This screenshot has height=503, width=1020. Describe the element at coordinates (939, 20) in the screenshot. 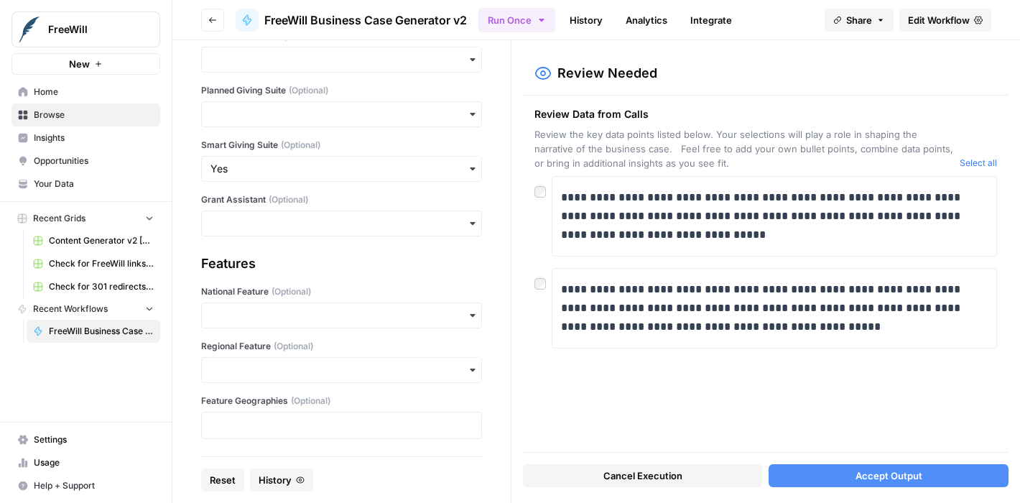

I see `span: Edit Workflow` at that location.